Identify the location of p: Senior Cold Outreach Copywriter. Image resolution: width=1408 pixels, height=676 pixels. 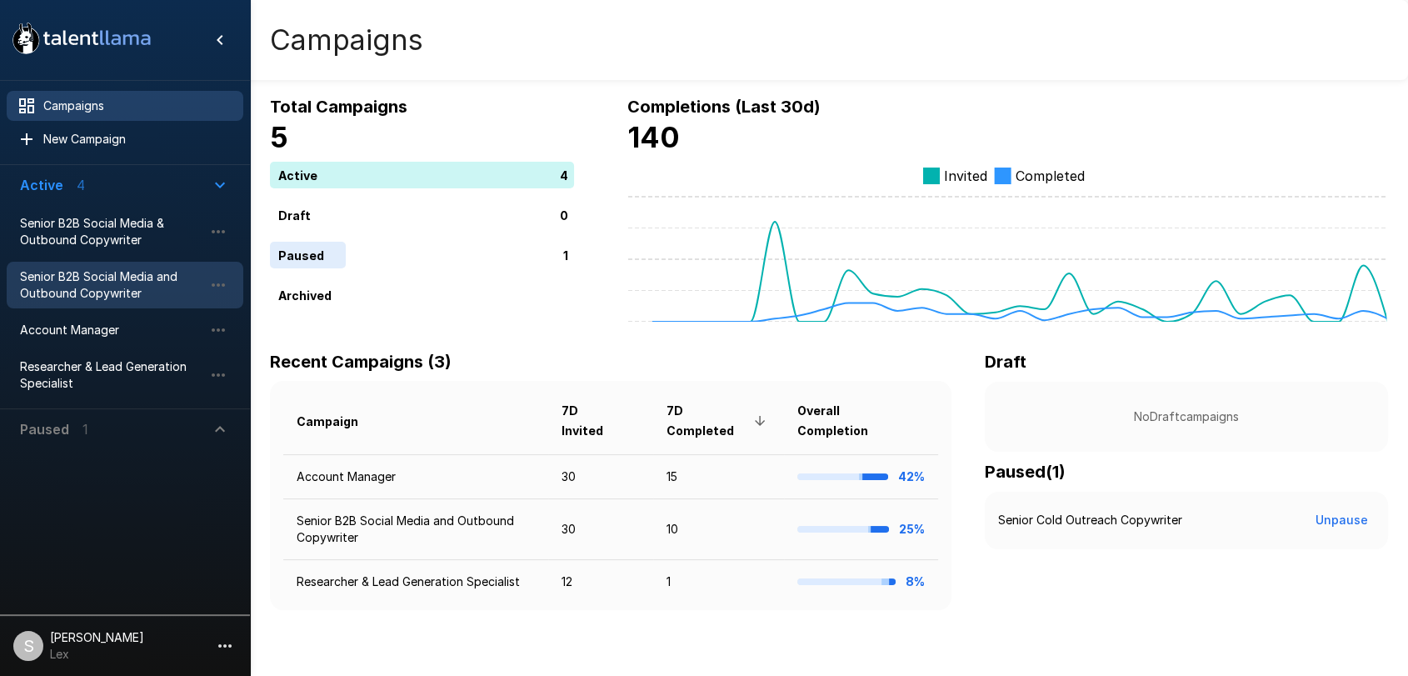
(1090, 520).